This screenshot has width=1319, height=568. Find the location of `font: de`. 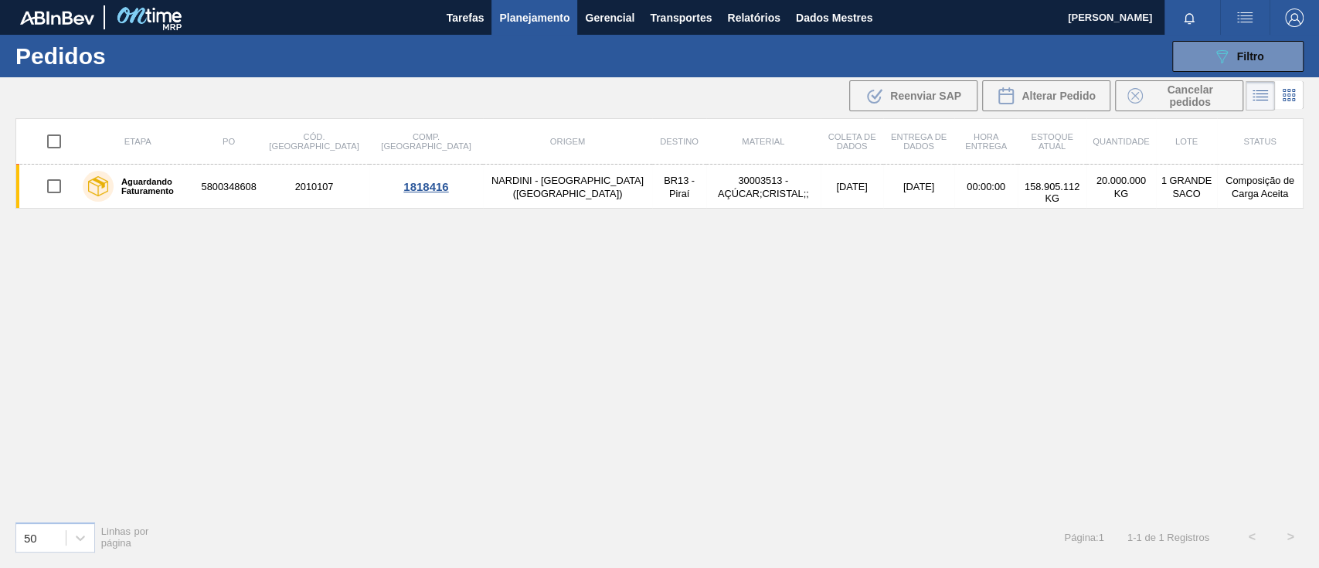

font: de is located at coordinates (1150, 537).